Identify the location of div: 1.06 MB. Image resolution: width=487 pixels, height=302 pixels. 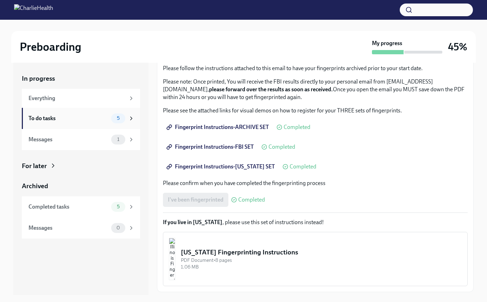
(321, 267).